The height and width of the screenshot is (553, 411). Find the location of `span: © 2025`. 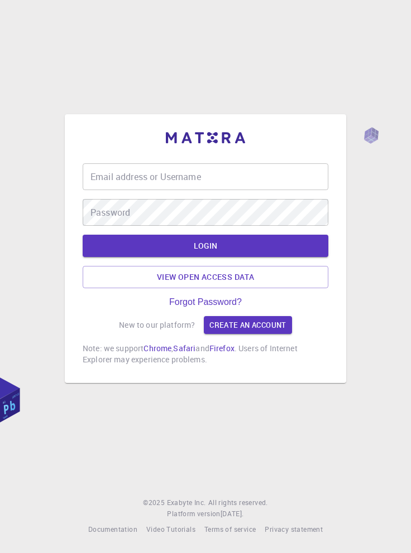

span: © 2025 is located at coordinates (155, 503).